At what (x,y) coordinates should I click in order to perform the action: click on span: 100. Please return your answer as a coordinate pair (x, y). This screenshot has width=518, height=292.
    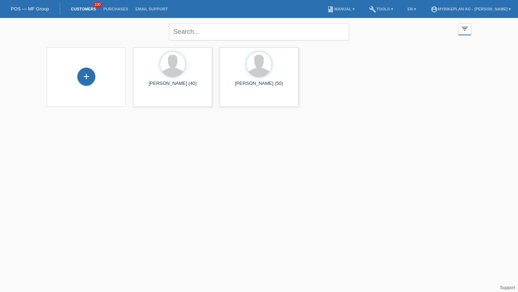
    Looking at the image, I should click on (98, 5).